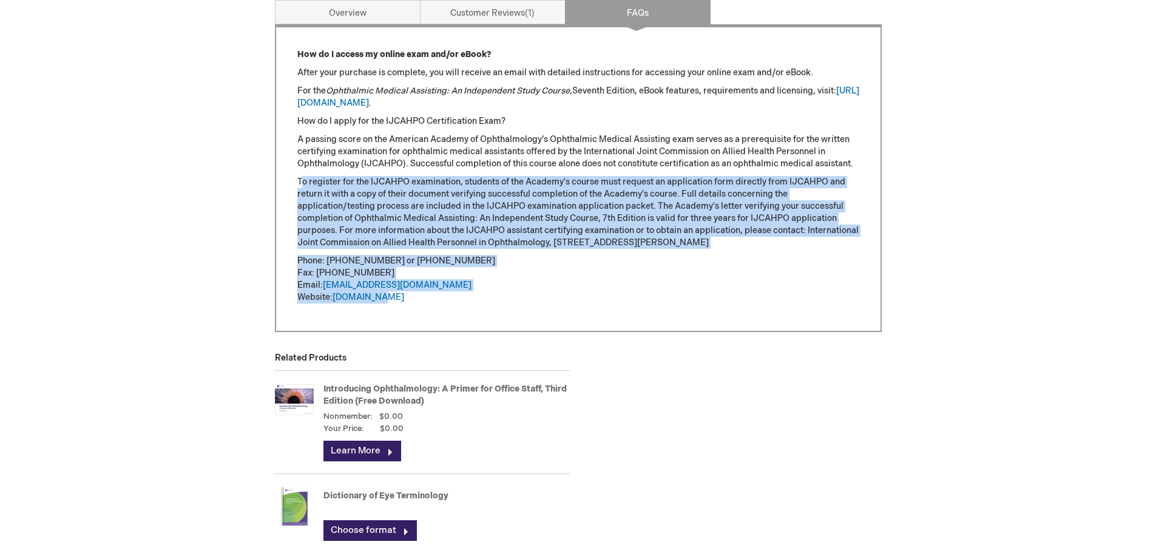  Describe the element at coordinates (386, 495) in the screenshot. I see `a: Dictionary of Eye Terminology` at that location.